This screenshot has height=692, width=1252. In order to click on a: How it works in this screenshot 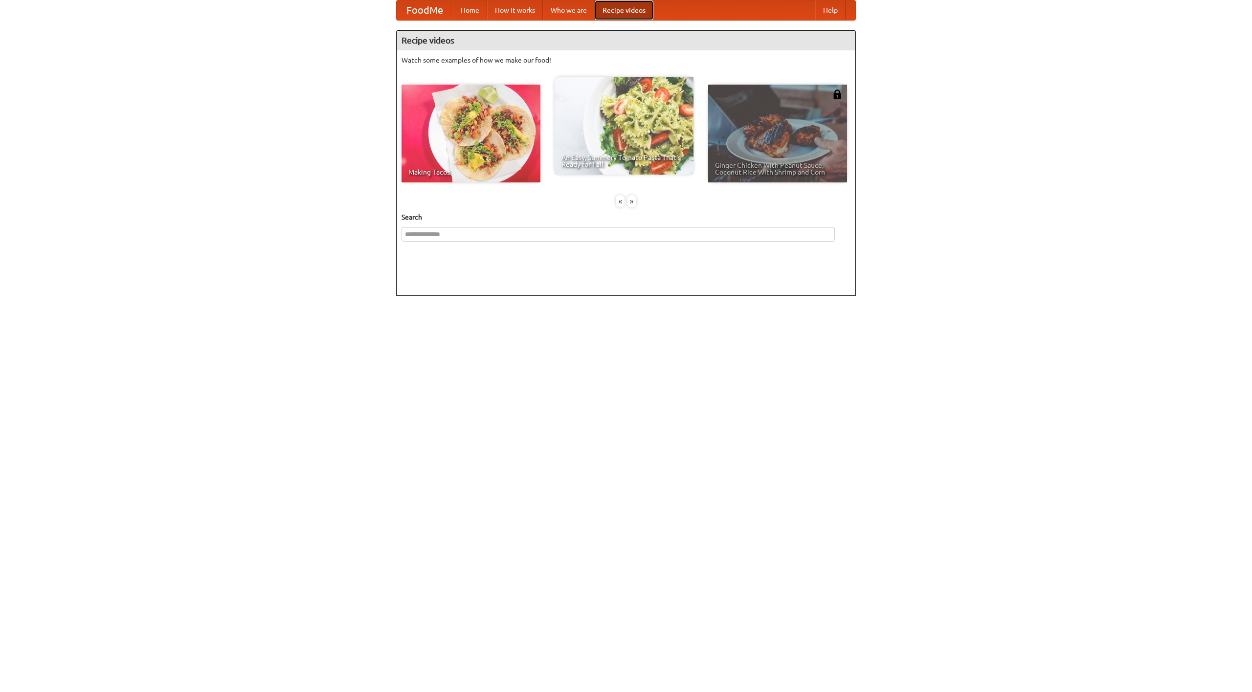, I will do `click(515, 10)`.